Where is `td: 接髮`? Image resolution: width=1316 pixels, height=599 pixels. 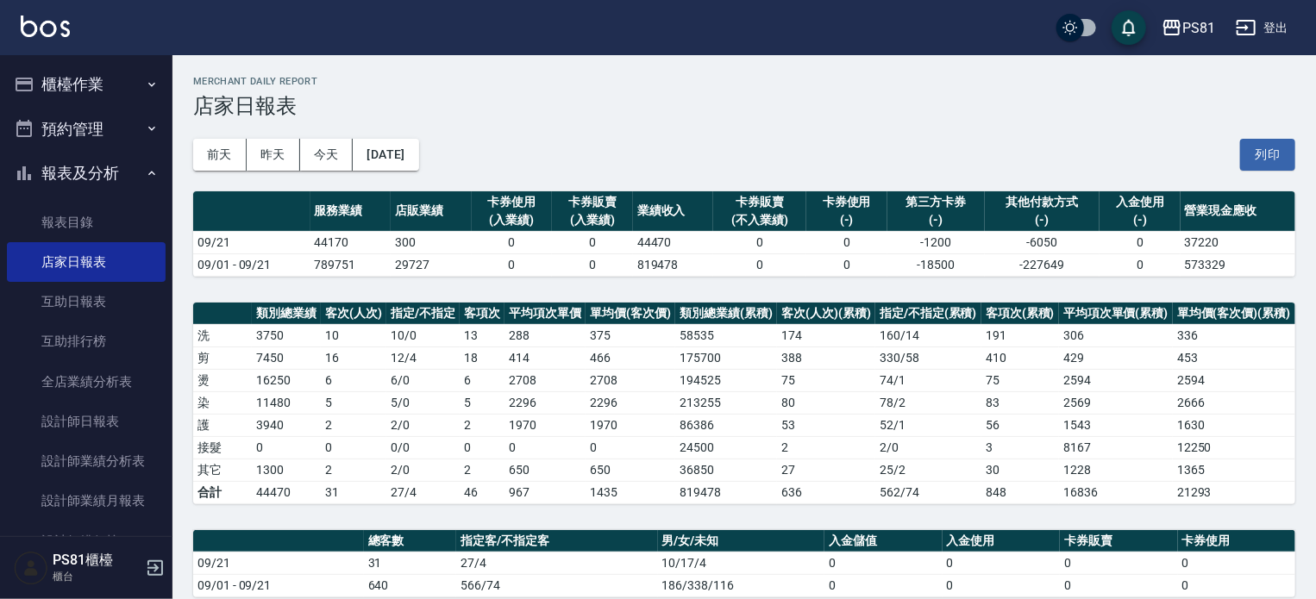 td: 接髮 is located at coordinates (222, 447).